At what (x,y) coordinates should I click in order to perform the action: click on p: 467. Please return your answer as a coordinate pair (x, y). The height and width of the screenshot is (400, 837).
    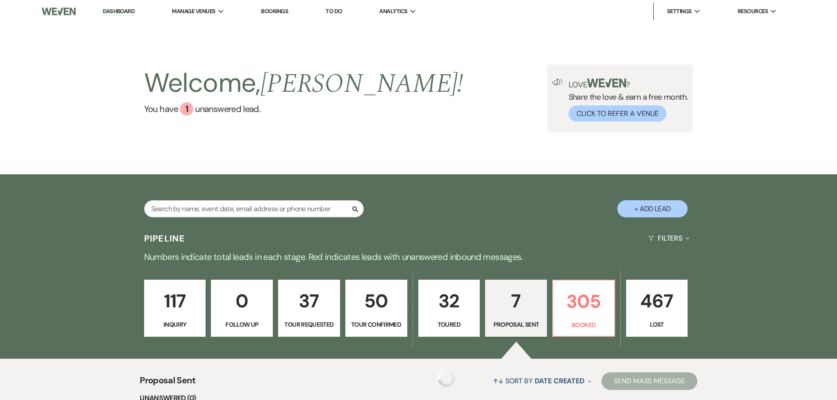
    Looking at the image, I should click on (657, 301).